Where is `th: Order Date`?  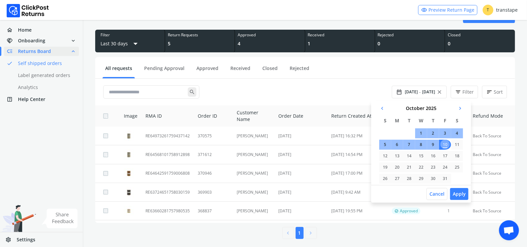 th: Order Date is located at coordinates (300, 116).